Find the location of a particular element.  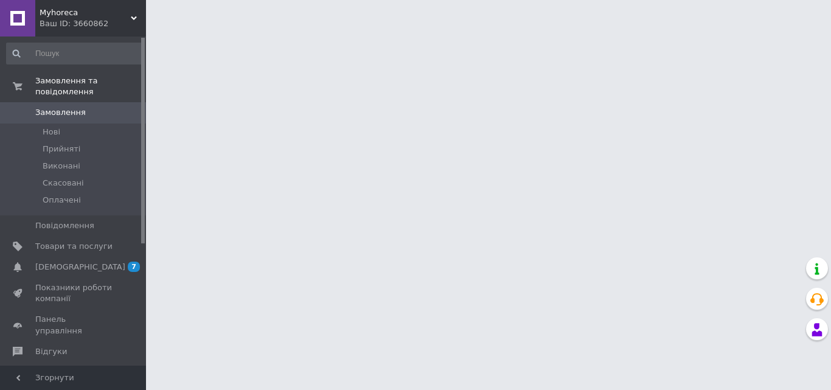

span: Замовлення is located at coordinates (60, 113).